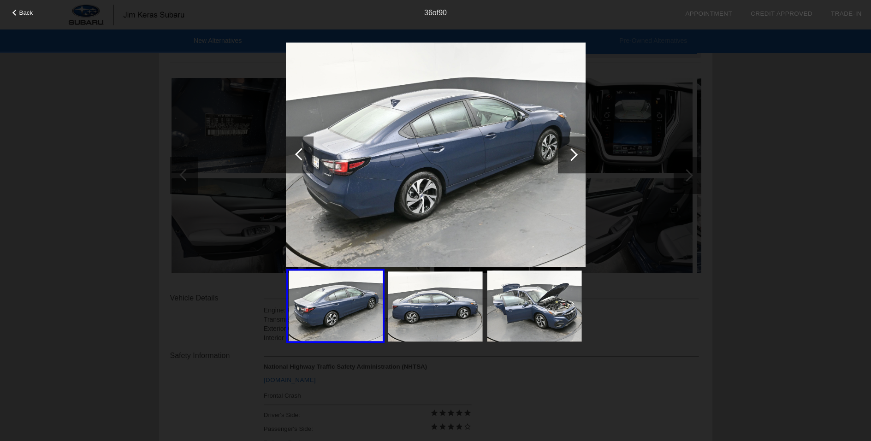 The width and height of the screenshot is (871, 441). I want to click on a: Trade-In, so click(846, 13).